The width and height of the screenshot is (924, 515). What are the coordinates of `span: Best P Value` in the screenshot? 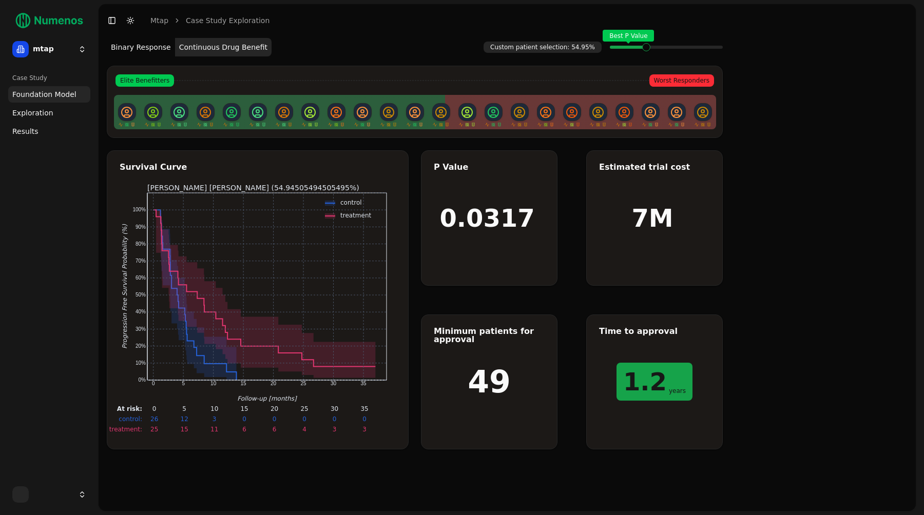 It's located at (628, 35).